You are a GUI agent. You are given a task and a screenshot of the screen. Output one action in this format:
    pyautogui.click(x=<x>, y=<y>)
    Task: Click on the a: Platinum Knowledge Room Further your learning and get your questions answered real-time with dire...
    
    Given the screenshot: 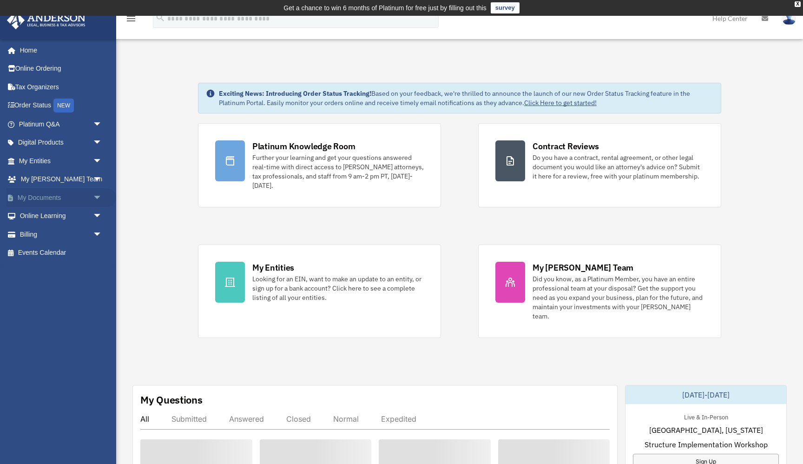 What is the action you would take?
    pyautogui.click(x=319, y=165)
    